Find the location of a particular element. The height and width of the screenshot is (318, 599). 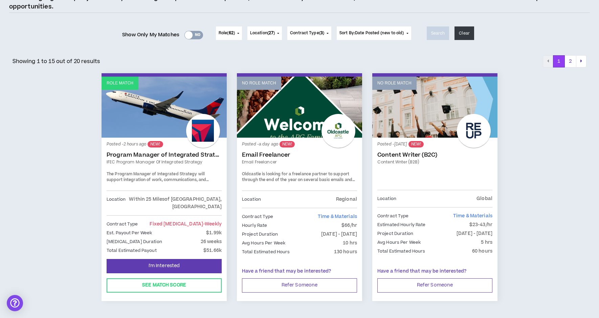

a: Program Manager of Integrated Strategy is located at coordinates (164, 155).